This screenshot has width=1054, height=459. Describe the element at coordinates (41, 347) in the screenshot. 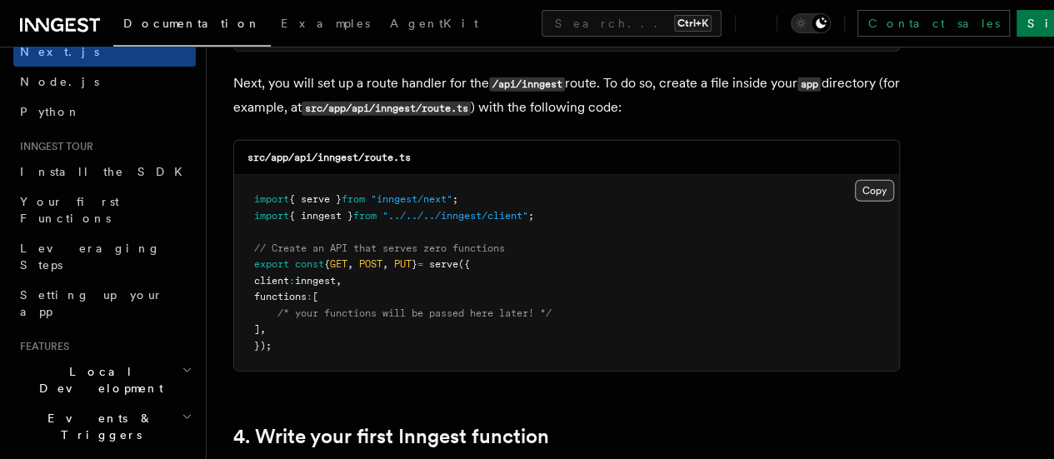

I see `span: Features` at that location.